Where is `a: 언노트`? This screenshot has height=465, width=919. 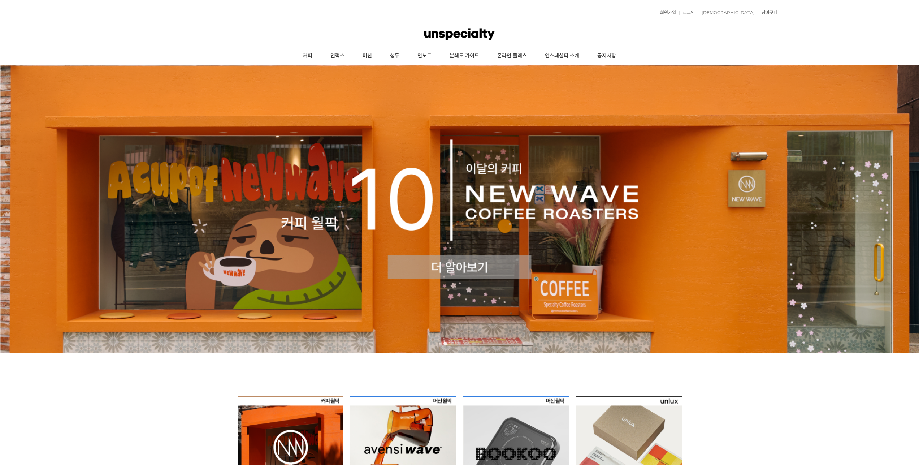 a: 언노트 is located at coordinates (424, 56).